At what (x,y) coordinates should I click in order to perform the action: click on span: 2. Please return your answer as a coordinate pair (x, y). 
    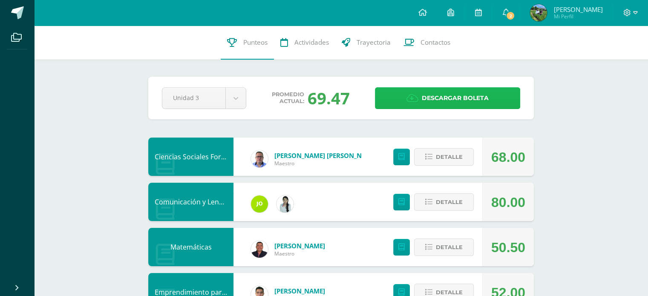
    Looking at the image, I should click on (510, 16).